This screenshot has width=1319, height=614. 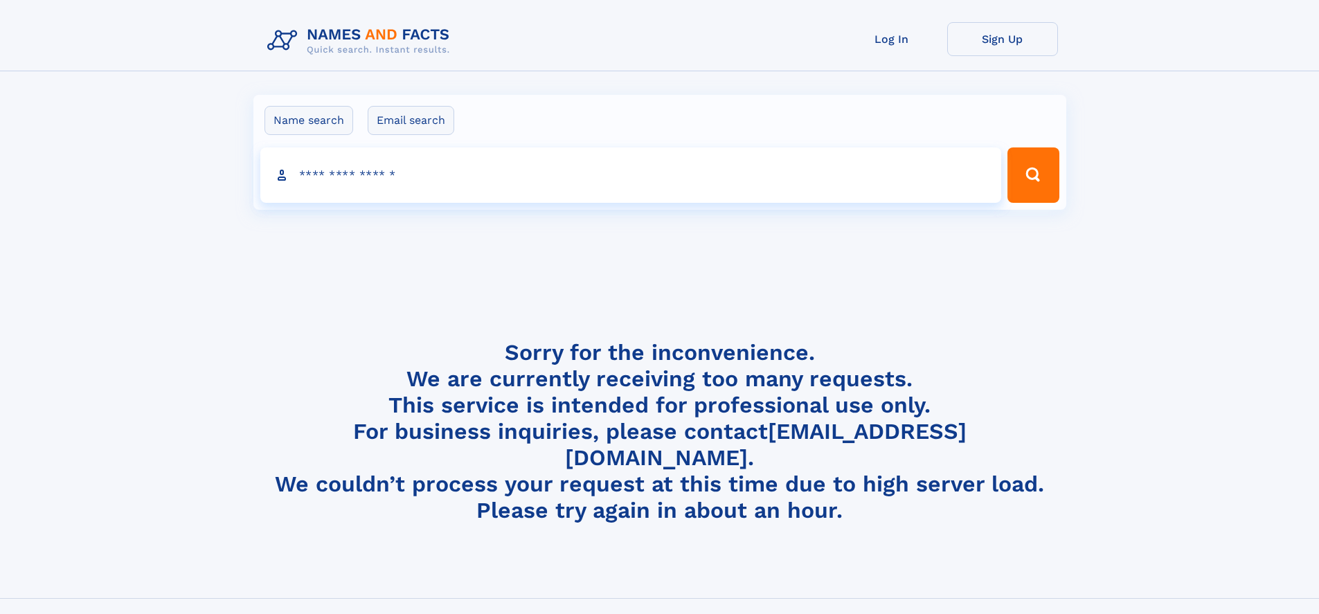 I want to click on a: Log In, so click(x=892, y=39).